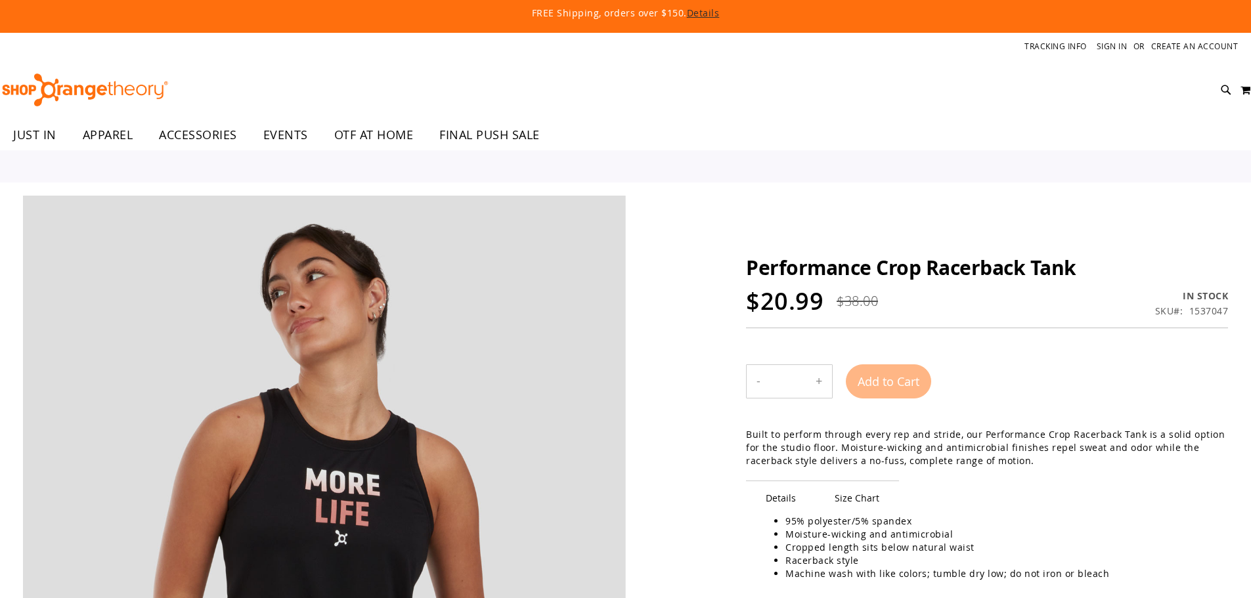  What do you see at coordinates (781, 498) in the screenshot?
I see `span: Details` at bounding box center [781, 498].